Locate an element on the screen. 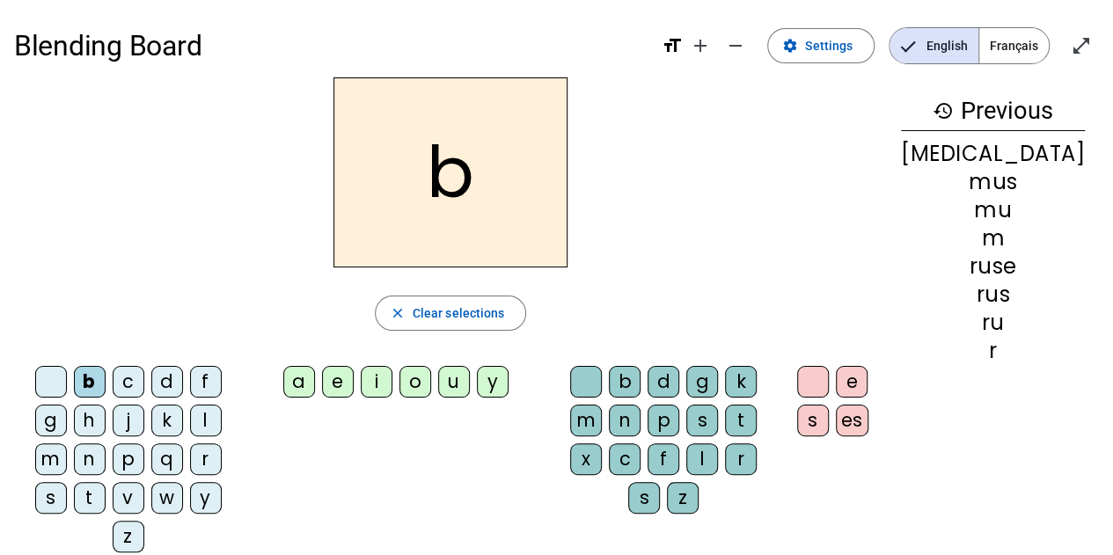 The width and height of the screenshot is (1113, 555). mat-icon: add is located at coordinates (700, 46).